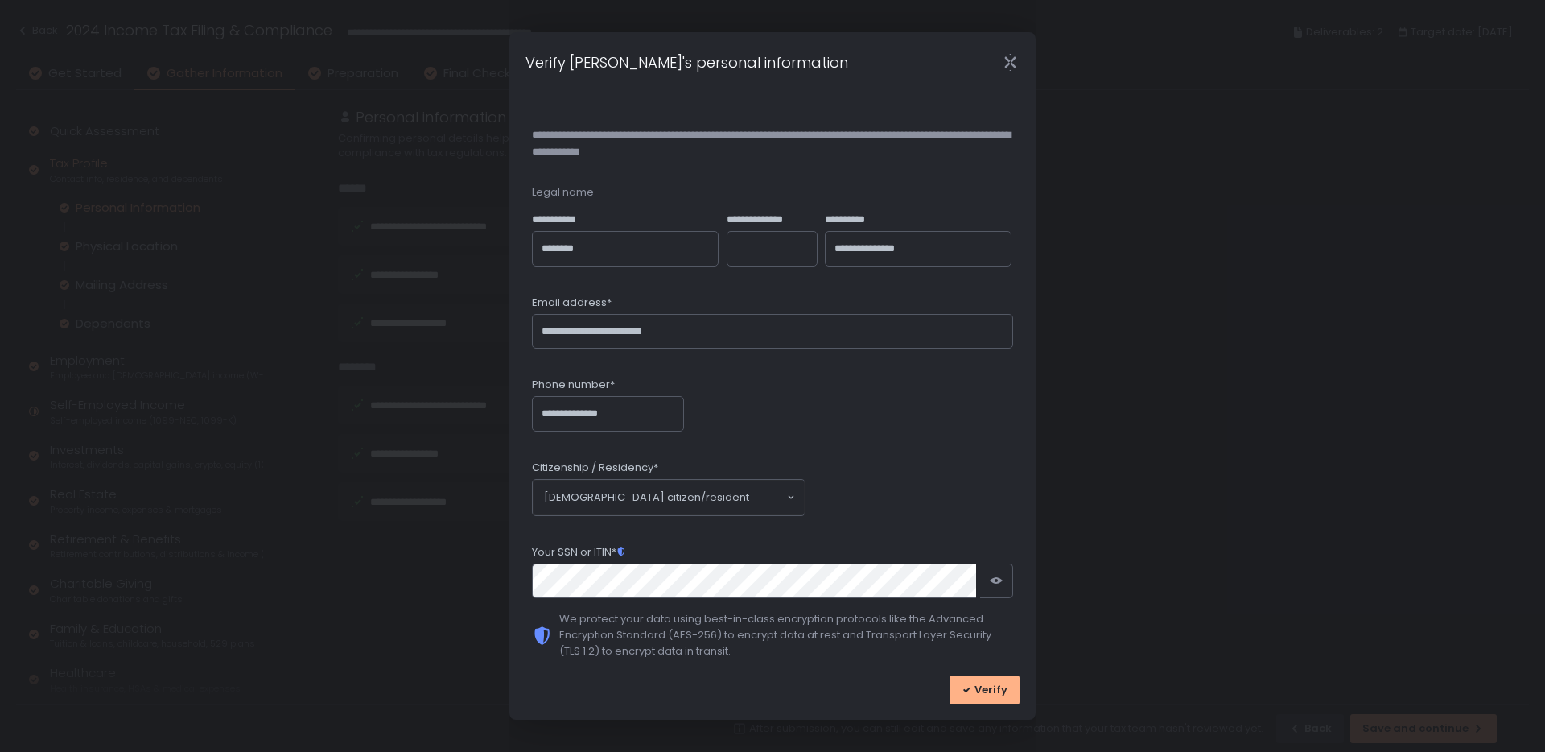  What do you see at coordinates (1010, 62) in the screenshot?
I see `div: Close` at bounding box center [1010, 62].